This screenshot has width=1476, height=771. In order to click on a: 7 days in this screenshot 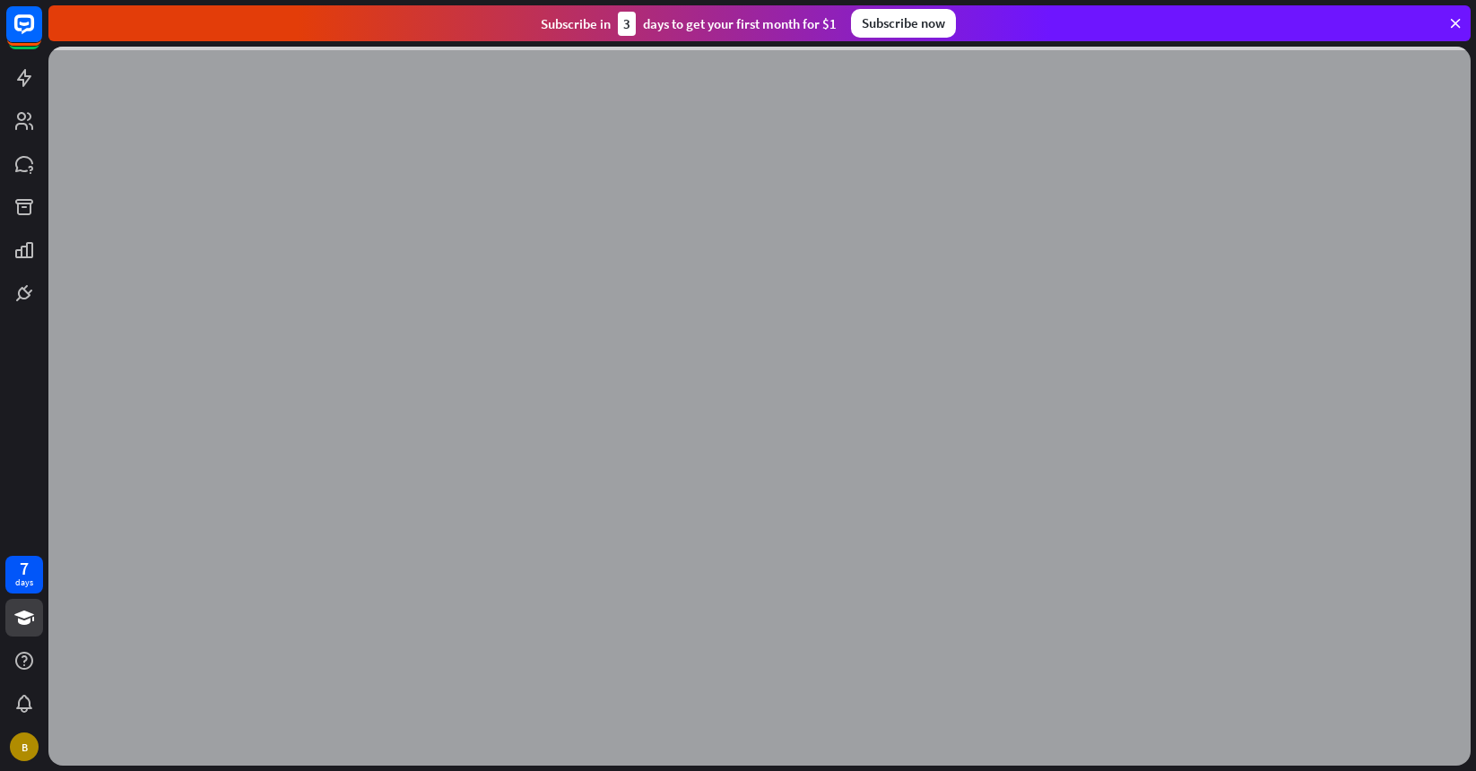, I will do `click(24, 575)`.